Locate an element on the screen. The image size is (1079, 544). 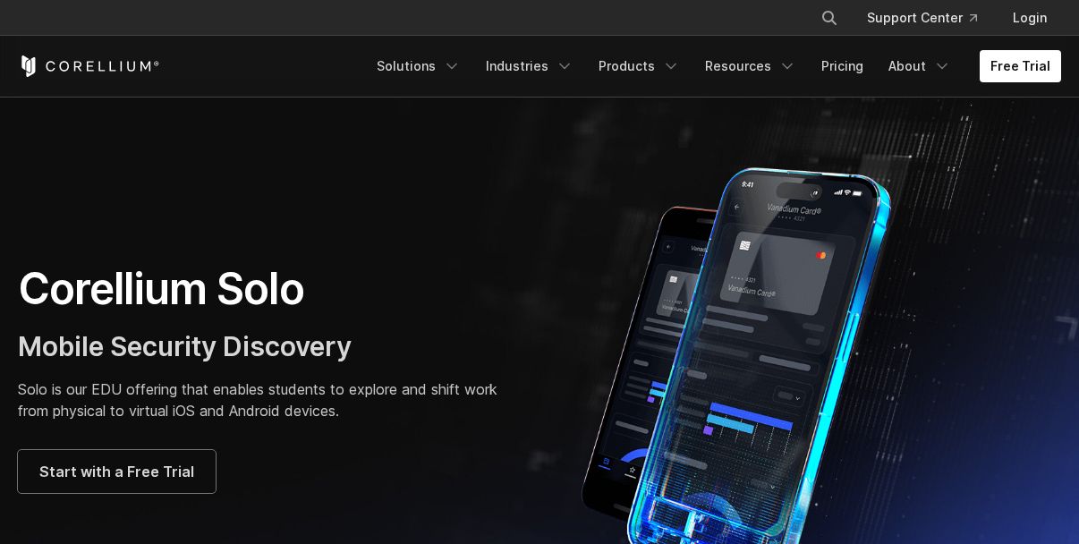
a: About is located at coordinates (919, 66).